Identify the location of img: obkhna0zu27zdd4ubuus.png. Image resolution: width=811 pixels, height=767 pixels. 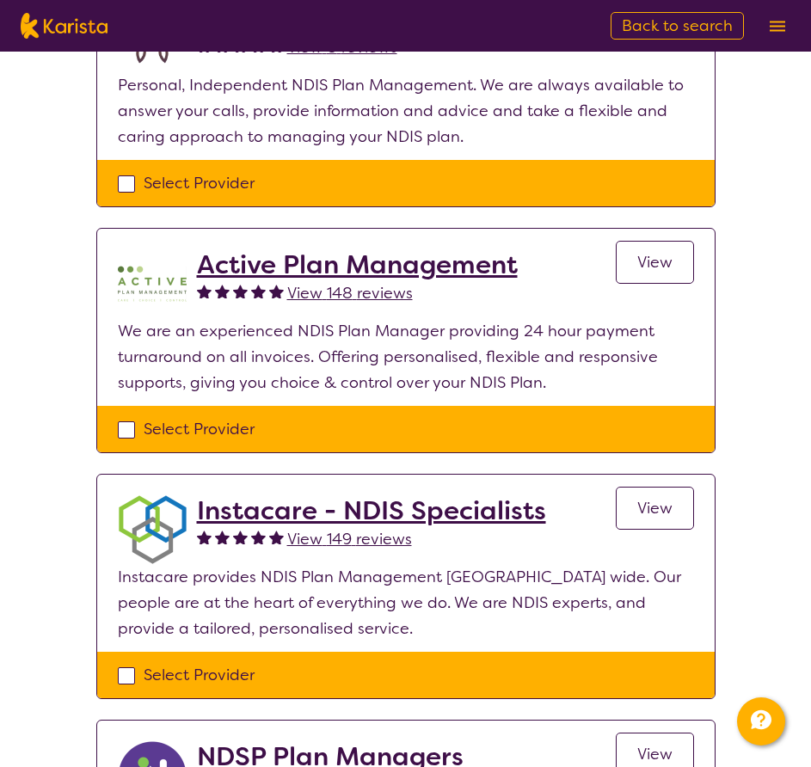
(152, 530).